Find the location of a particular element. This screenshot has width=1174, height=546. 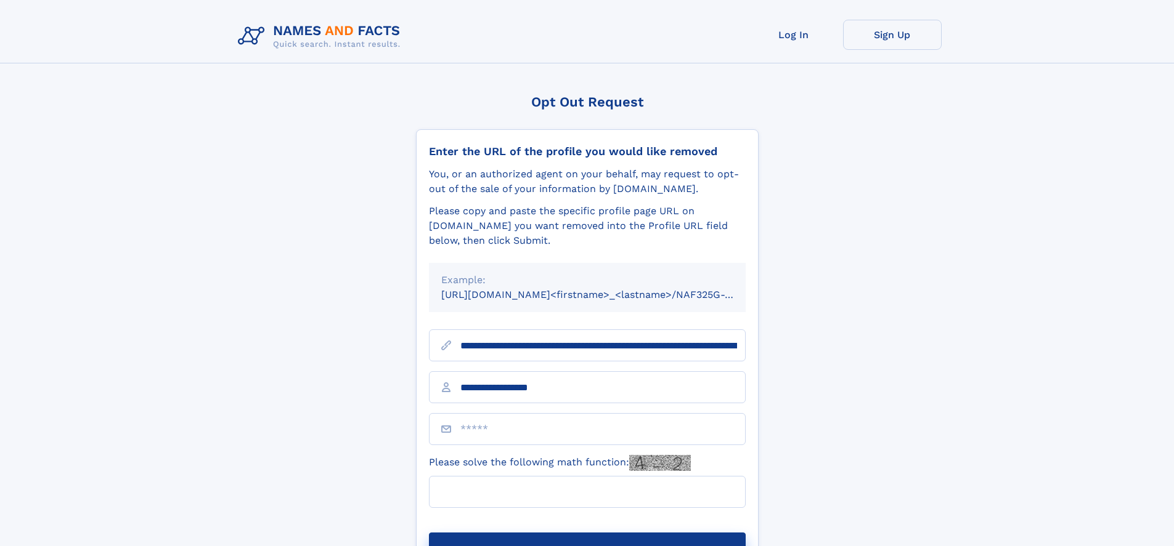

a: Log In is located at coordinates (793, 34).